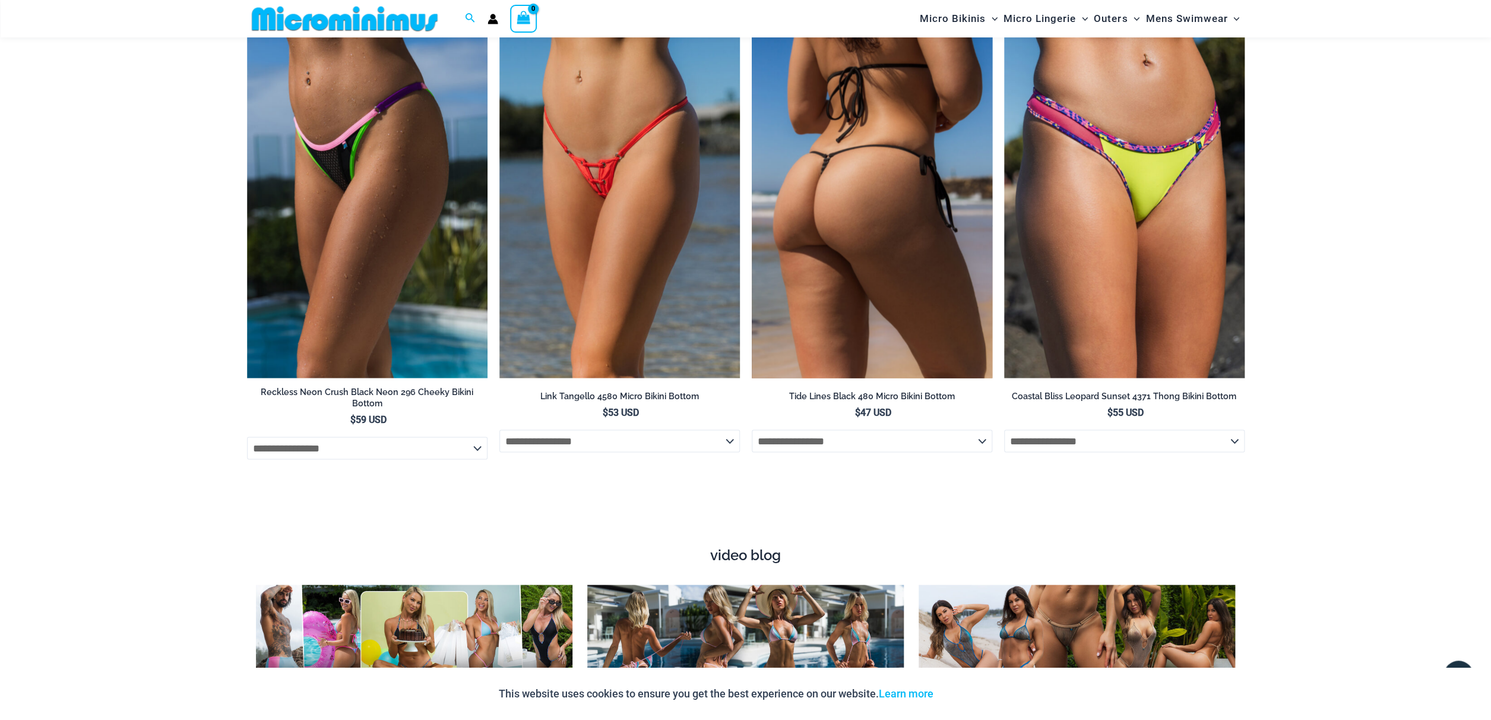 The width and height of the screenshot is (1491, 720). Describe the element at coordinates (524, 18) in the screenshot. I see `a: View Shopping Cart, empty` at that location.